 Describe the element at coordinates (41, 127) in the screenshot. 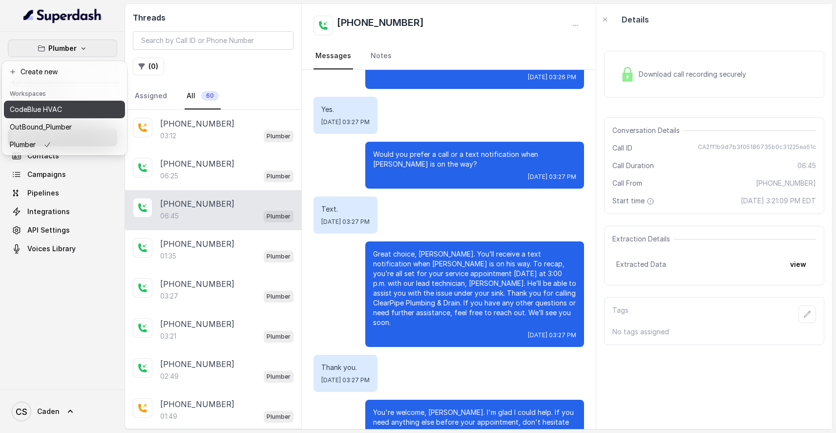

I see `p: OutBound_Plumber` at that location.